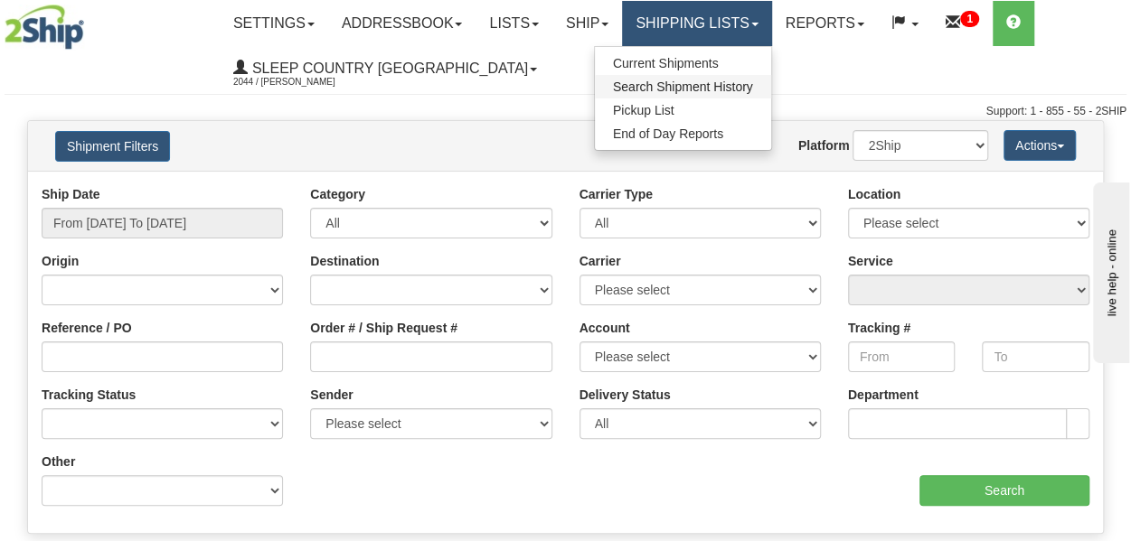 This screenshot has width=1131, height=541. What do you see at coordinates (337, 194) in the screenshot?
I see `label: Category` at bounding box center [337, 194].